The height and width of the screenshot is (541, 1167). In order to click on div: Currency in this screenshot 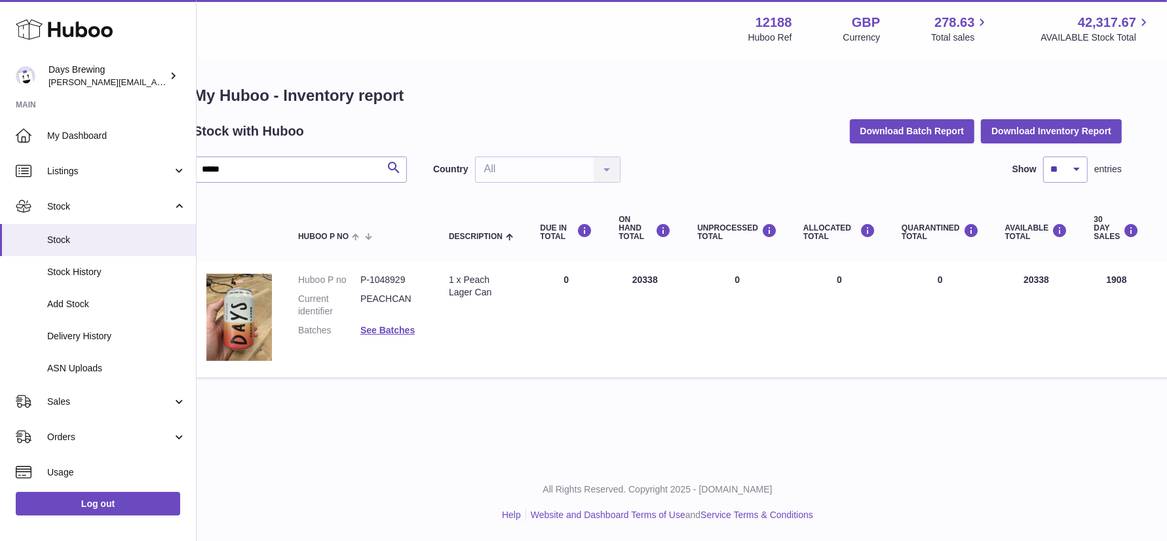, I will do `click(862, 37)`.